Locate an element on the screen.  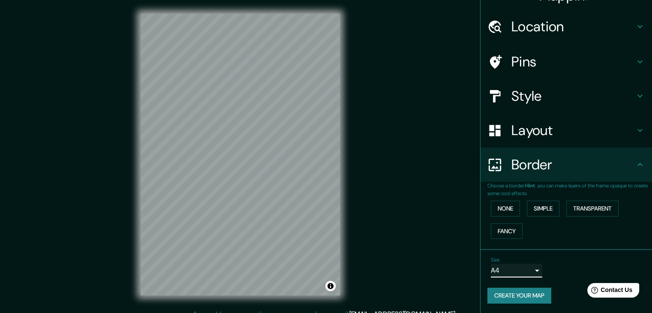
h4: Layout is located at coordinates (573, 130).